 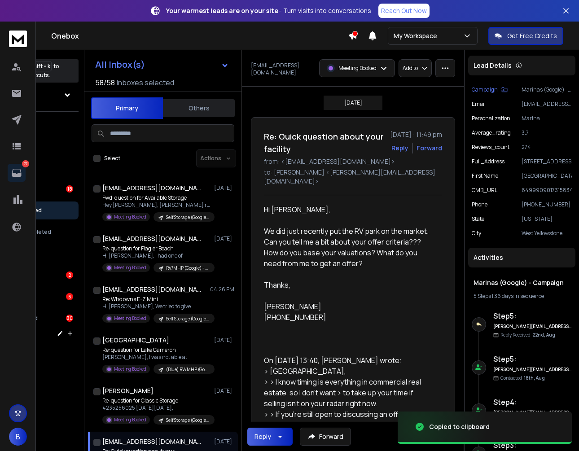 What do you see at coordinates (127, 108) in the screenshot?
I see `button: Primary` at bounding box center [127, 108].